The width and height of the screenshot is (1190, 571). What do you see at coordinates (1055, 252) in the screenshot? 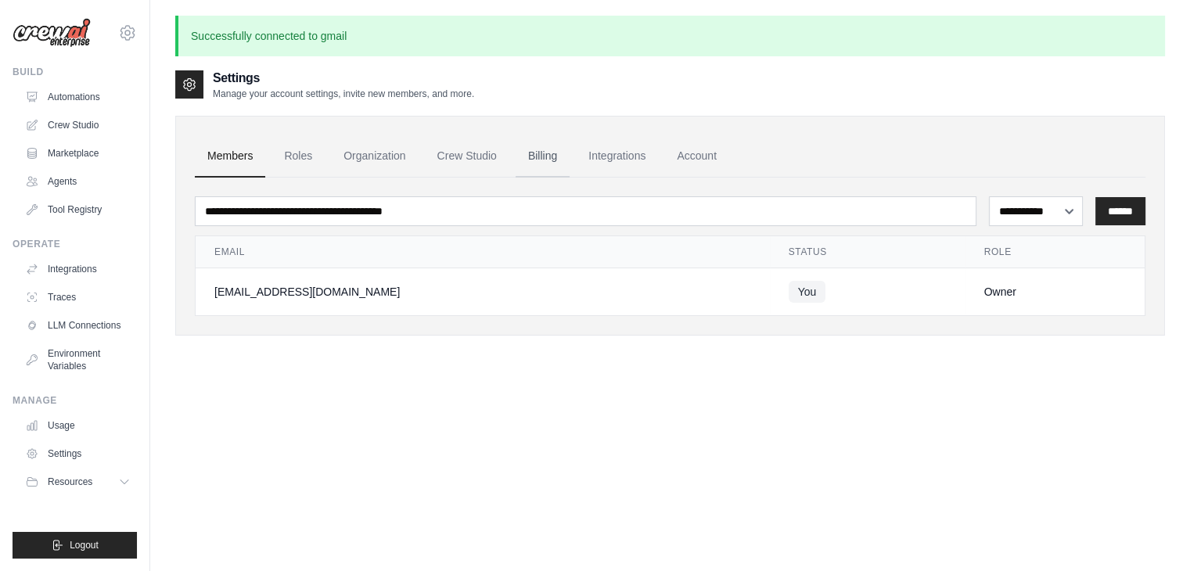
I see `th: Role` at bounding box center [1055, 252].